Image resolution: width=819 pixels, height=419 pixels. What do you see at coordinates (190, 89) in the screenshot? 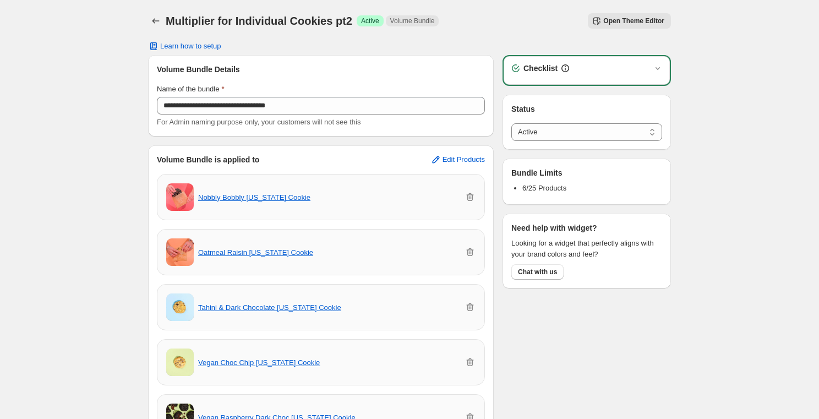
I see `label: Name of the bundle` at bounding box center [190, 89].